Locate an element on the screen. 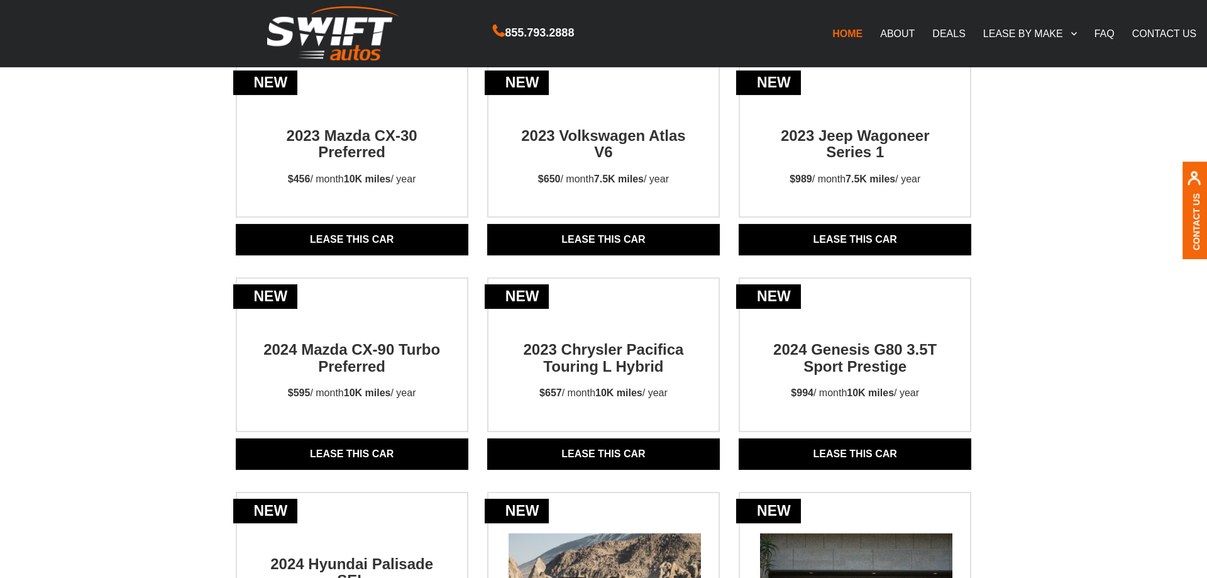  a: DEALS is located at coordinates (949, 33).